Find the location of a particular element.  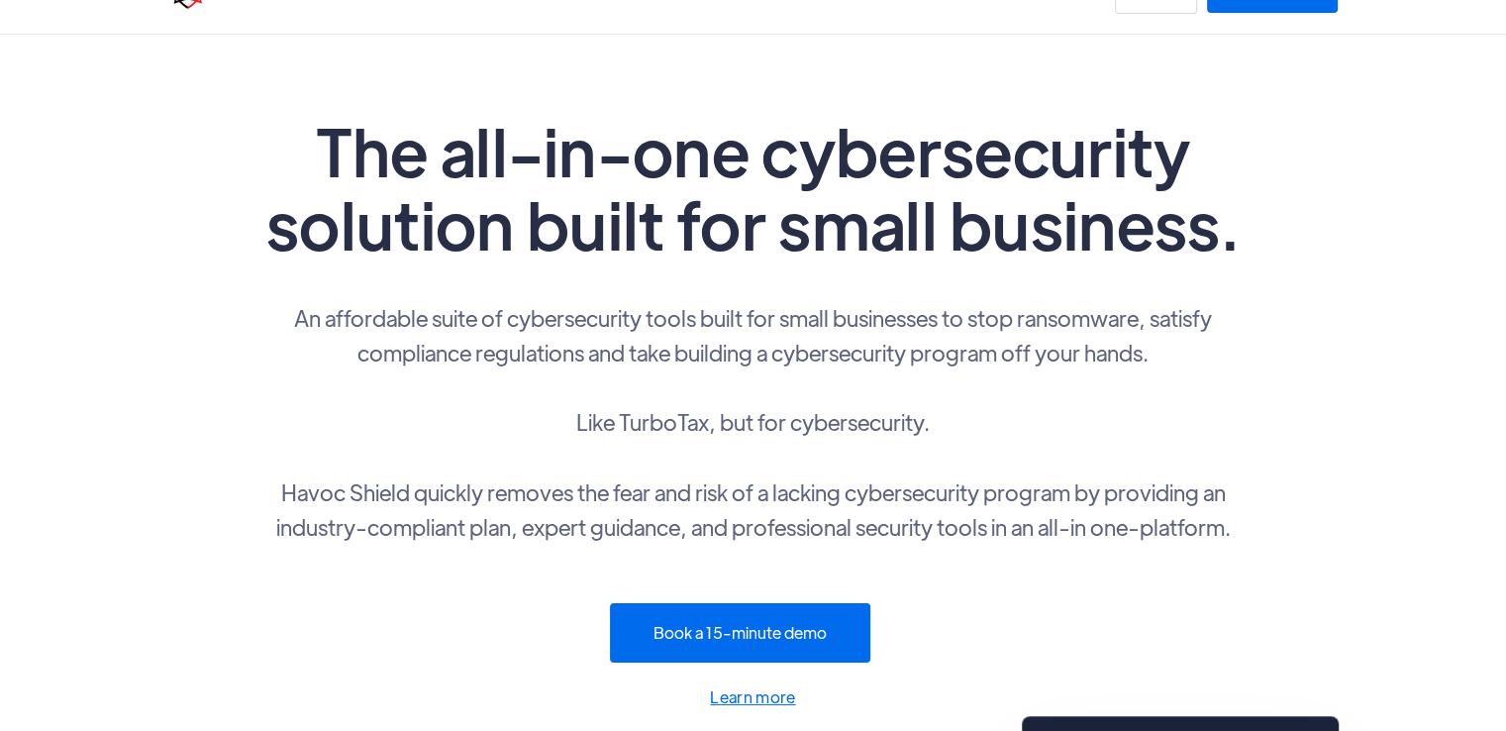

h1: The all-in-one cybersecurity solution built for small business. is located at coordinates (753, 187).